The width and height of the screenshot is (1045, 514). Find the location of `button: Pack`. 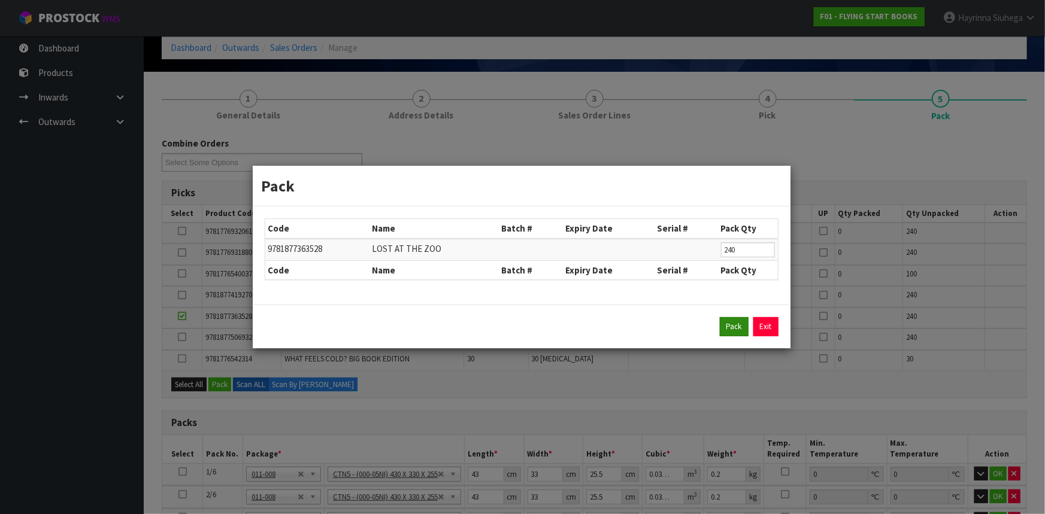

button: Pack is located at coordinates (734, 327).